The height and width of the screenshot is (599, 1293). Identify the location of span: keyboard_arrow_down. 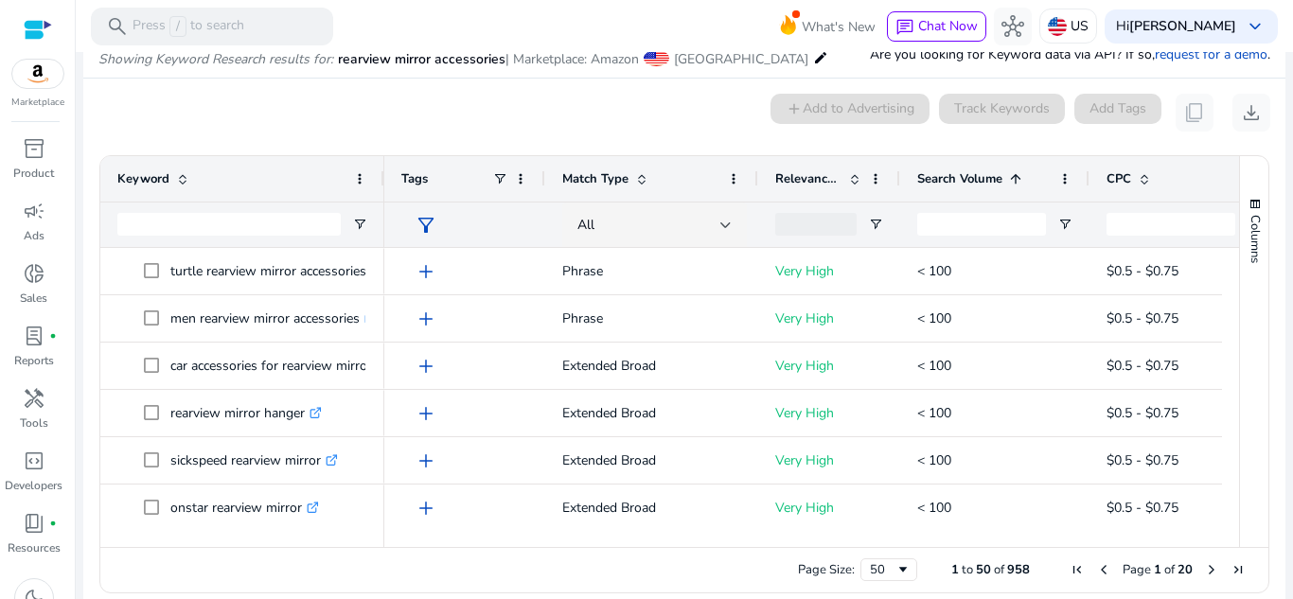
(1255, 26).